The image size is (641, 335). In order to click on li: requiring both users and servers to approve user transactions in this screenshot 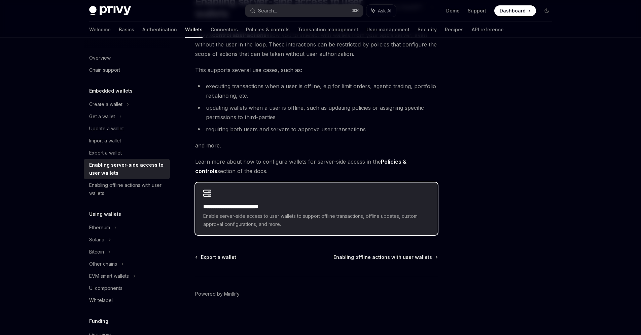, I will do `click(316, 129)`.